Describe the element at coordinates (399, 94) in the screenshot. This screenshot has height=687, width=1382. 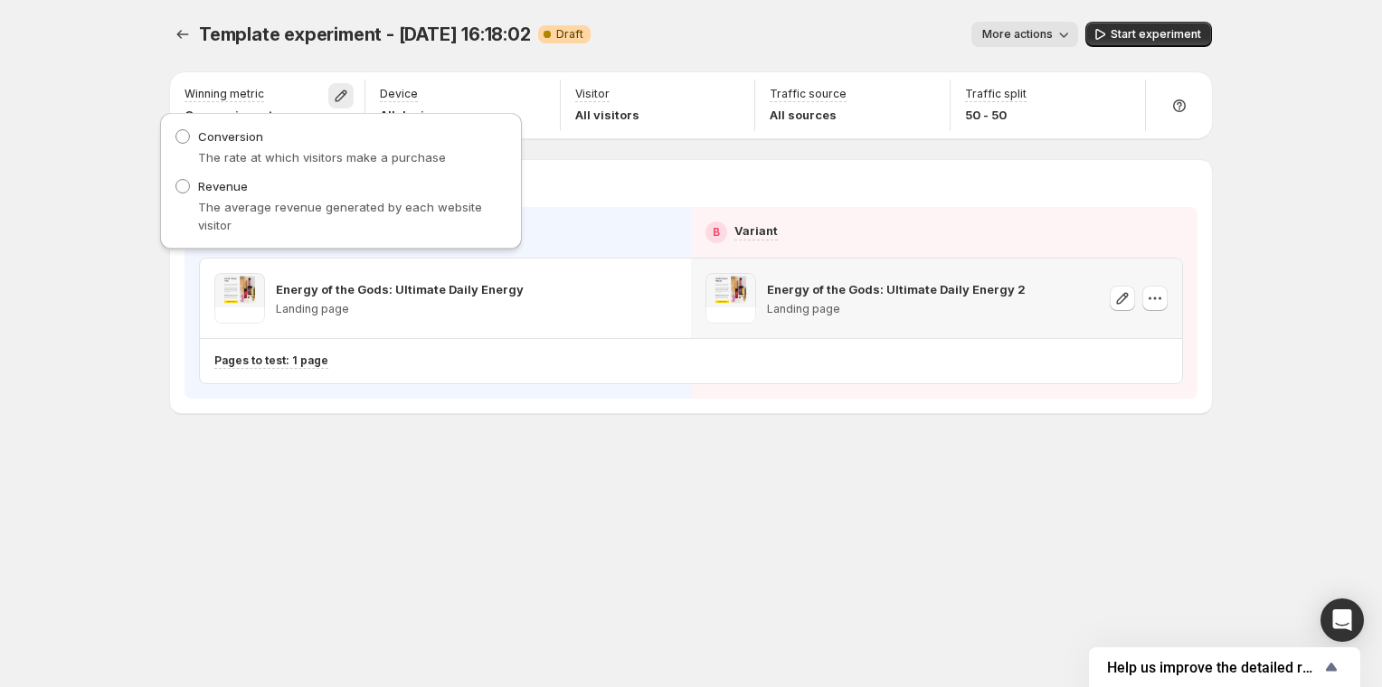
I see `p: Device` at that location.